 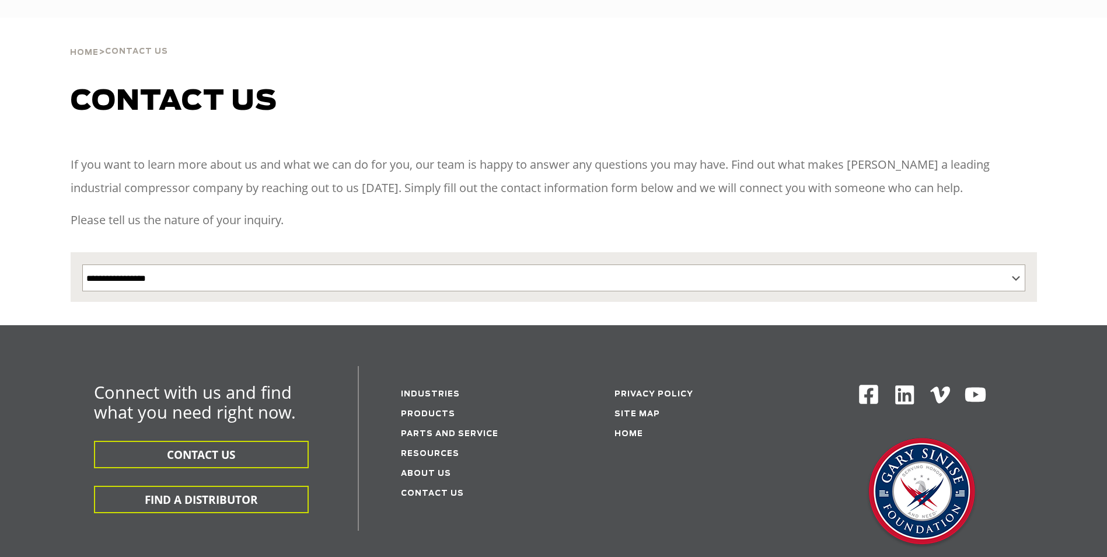 What do you see at coordinates (554, 176) in the screenshot?
I see `p: If you want to learn more about us and what we can do for you, our team is happy to answer any qu...` at bounding box center [554, 176].